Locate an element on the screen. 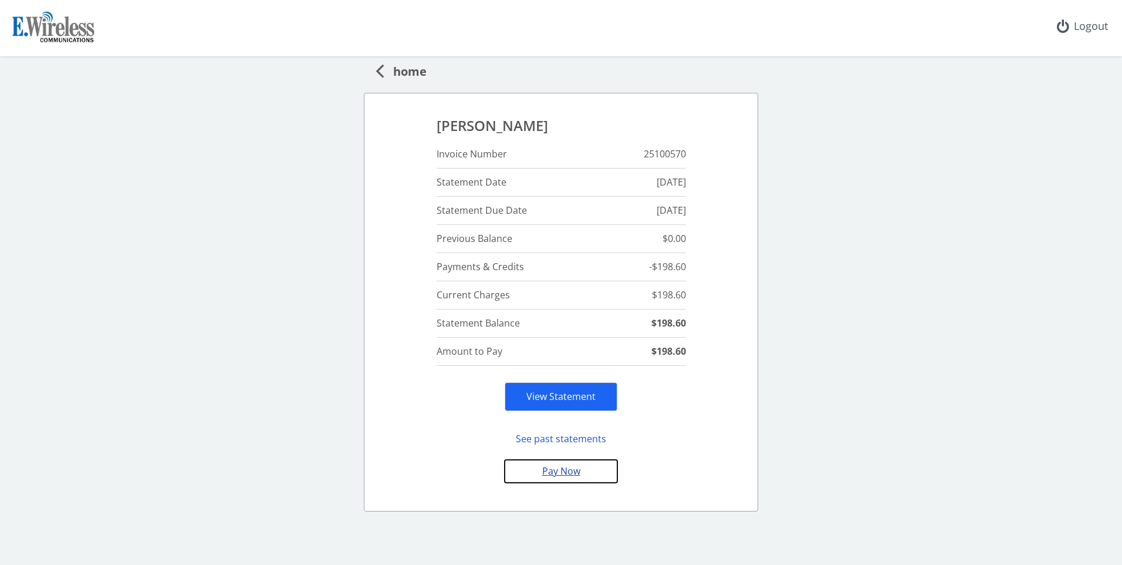  td: Payments & Credits is located at coordinates (519, 267).